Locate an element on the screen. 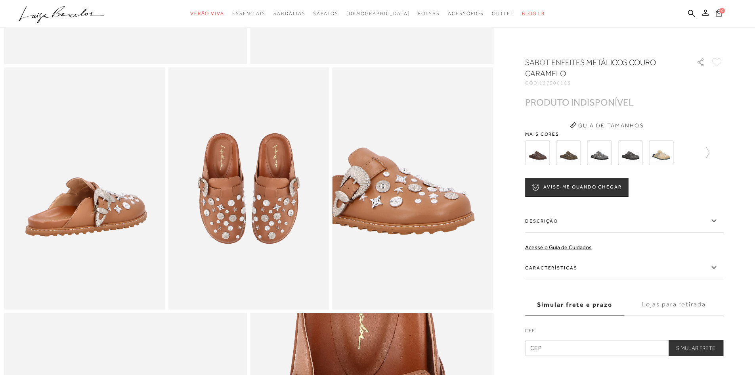 The image size is (755, 375). span: 127300106 is located at coordinates (555, 83).